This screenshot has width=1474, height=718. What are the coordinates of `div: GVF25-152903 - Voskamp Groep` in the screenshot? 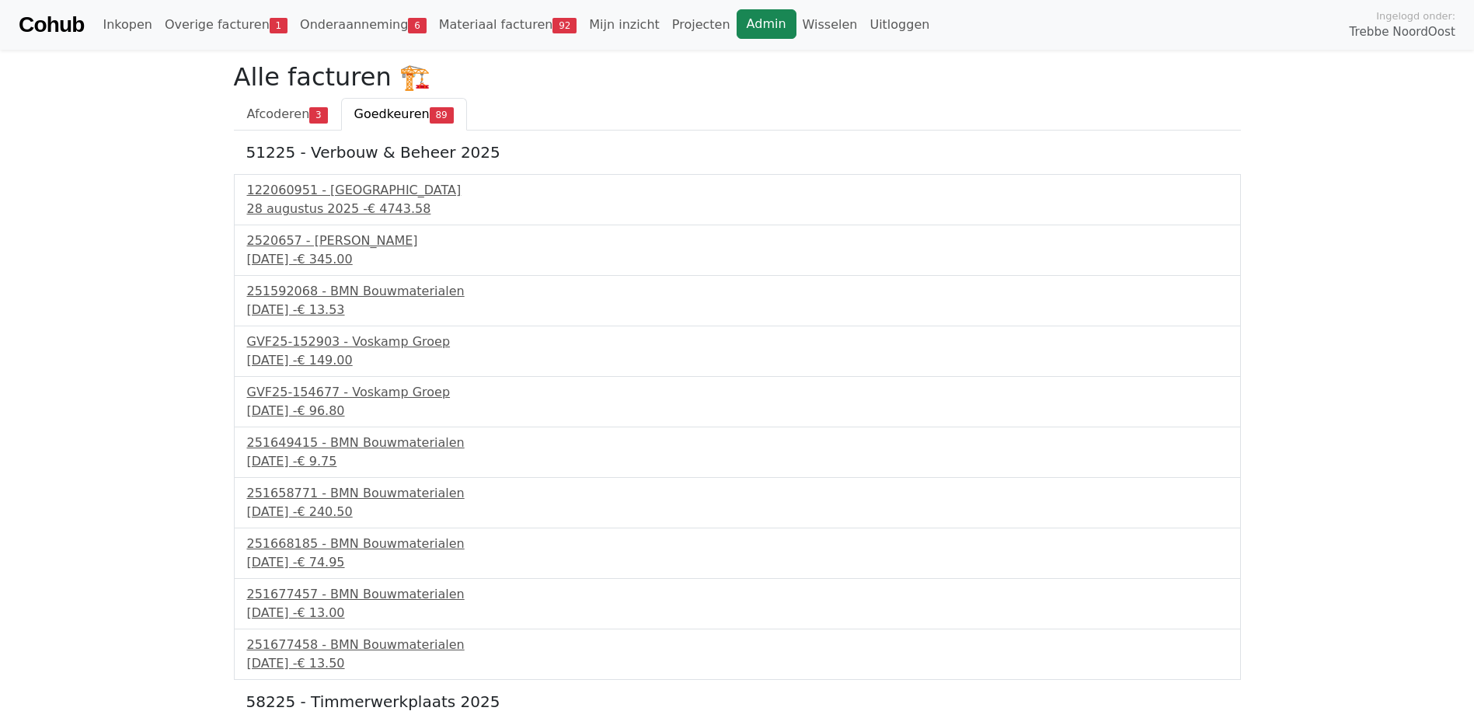 It's located at (737, 342).